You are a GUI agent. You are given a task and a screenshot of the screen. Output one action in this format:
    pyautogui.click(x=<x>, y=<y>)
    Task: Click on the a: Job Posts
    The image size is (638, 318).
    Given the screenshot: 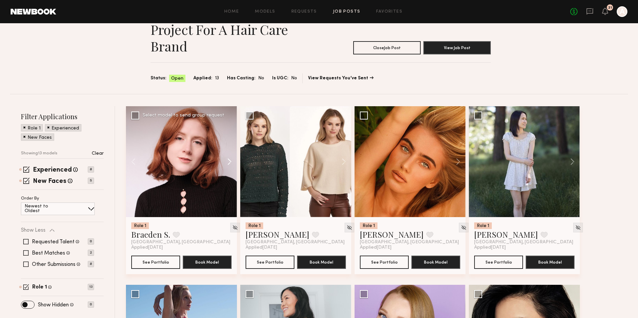 What is the action you would take?
    pyautogui.click(x=346, y=12)
    